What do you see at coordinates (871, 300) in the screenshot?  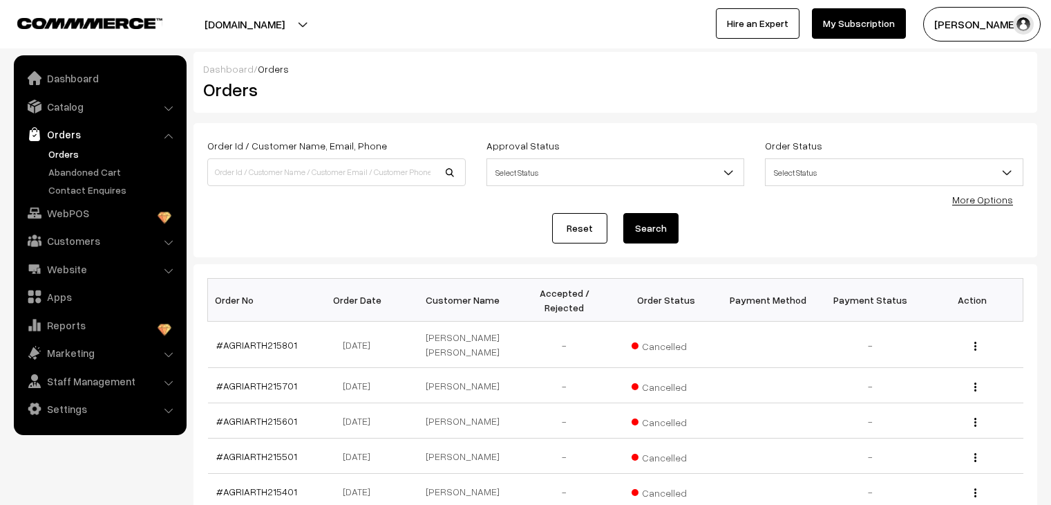 I see `th: Payment Status` at bounding box center [871, 300].